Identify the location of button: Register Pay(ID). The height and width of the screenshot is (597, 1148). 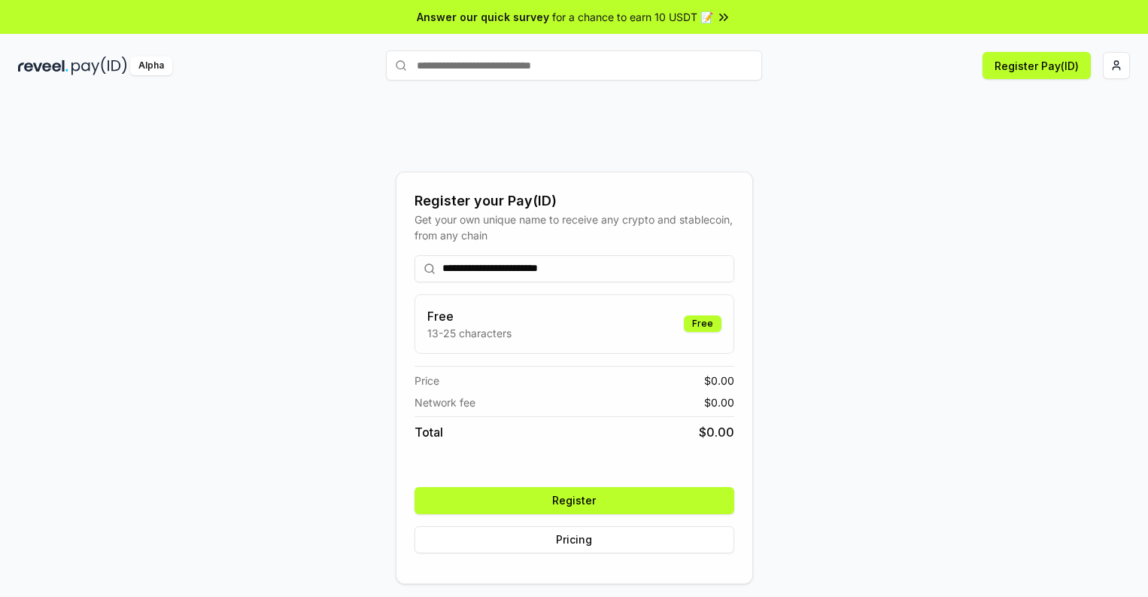
(1037, 65).